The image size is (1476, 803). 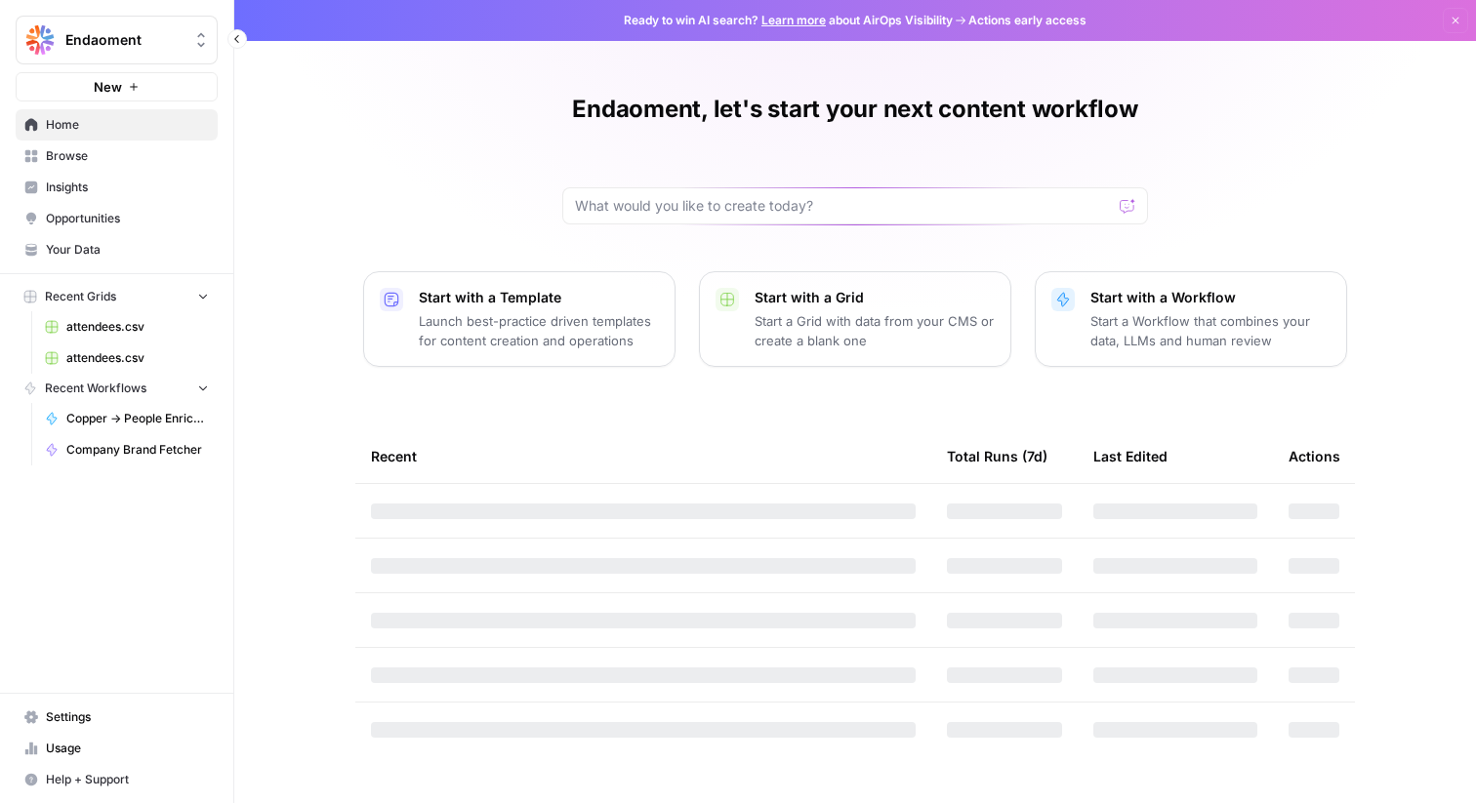 I want to click on h1: Endaoment, let's start your next content workflow, so click(x=854, y=109).